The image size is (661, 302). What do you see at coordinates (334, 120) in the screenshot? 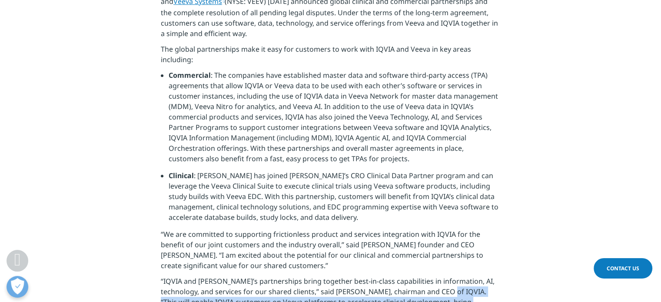
I see `li: : The companies have established master data and software third-party access (TPA) agreements tha...` at bounding box center [334, 120].